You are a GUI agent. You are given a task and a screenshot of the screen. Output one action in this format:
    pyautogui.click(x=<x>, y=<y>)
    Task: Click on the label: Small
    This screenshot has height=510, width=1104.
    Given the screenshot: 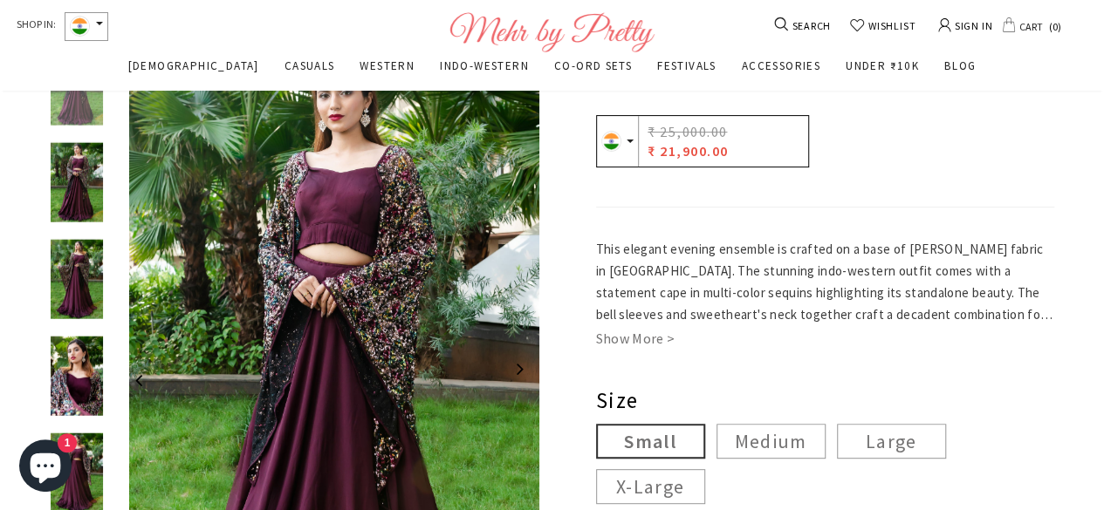 What is the action you would take?
    pyautogui.click(x=650, y=442)
    